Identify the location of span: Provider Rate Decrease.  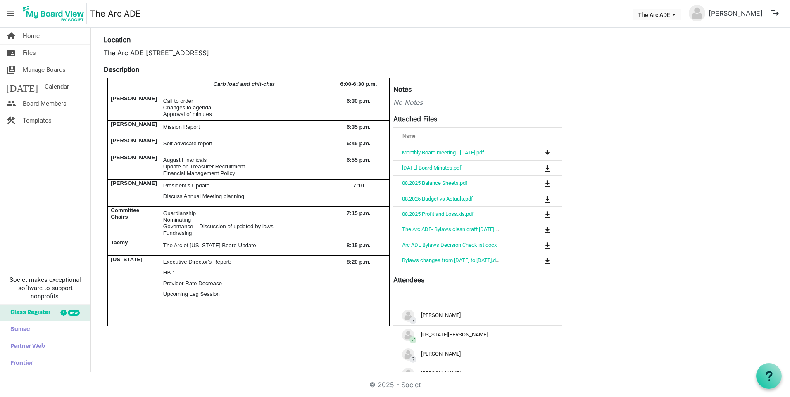
(192, 283).